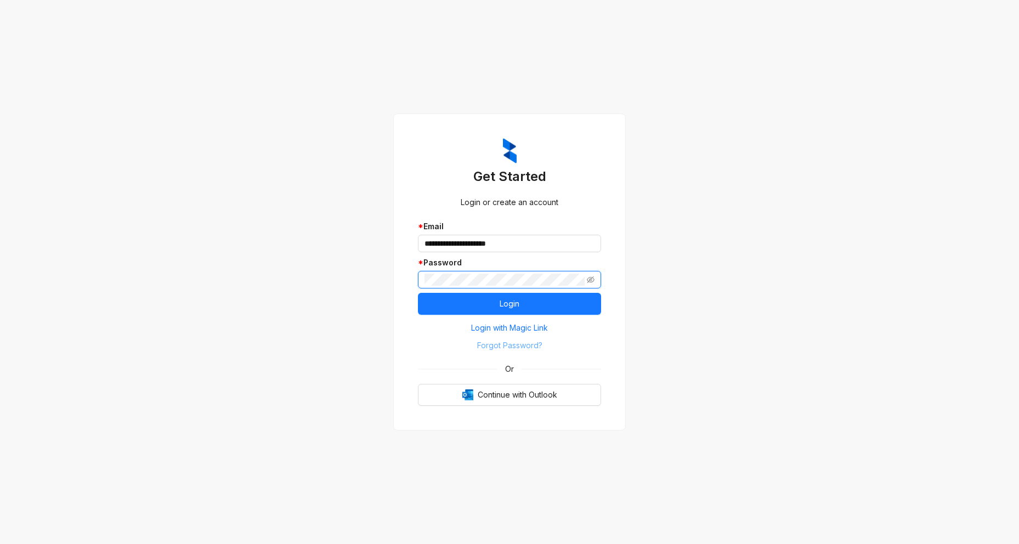 This screenshot has width=1019, height=544. I want to click on div: Email, so click(510, 227).